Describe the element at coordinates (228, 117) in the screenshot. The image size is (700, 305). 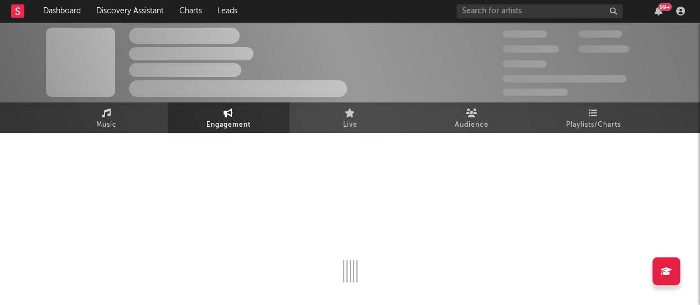
I see `a: Engagement` at that location.